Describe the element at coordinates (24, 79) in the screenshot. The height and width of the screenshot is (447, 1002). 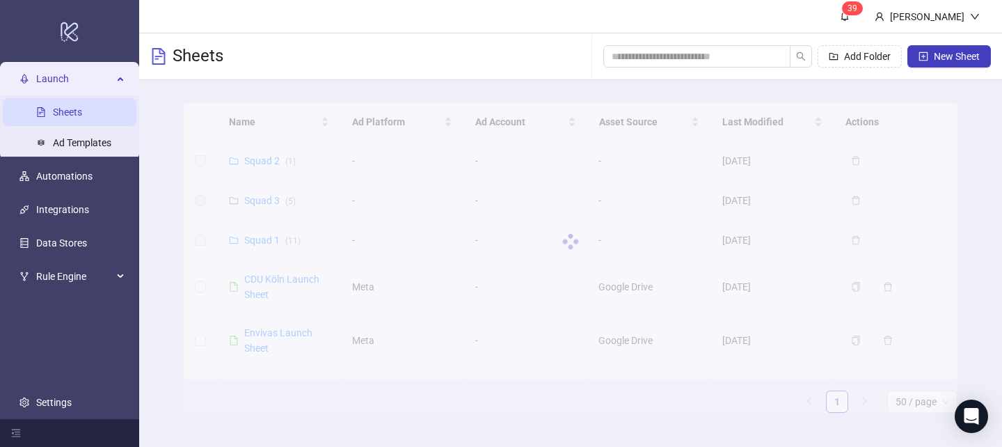
I see `span: rocket` at that location.